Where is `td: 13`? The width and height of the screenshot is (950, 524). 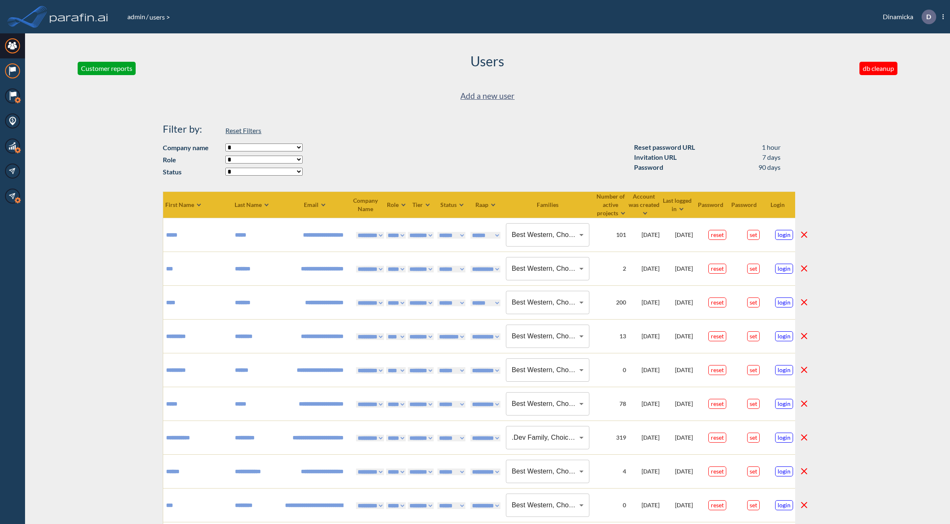
td: 13 is located at coordinates (611, 336).